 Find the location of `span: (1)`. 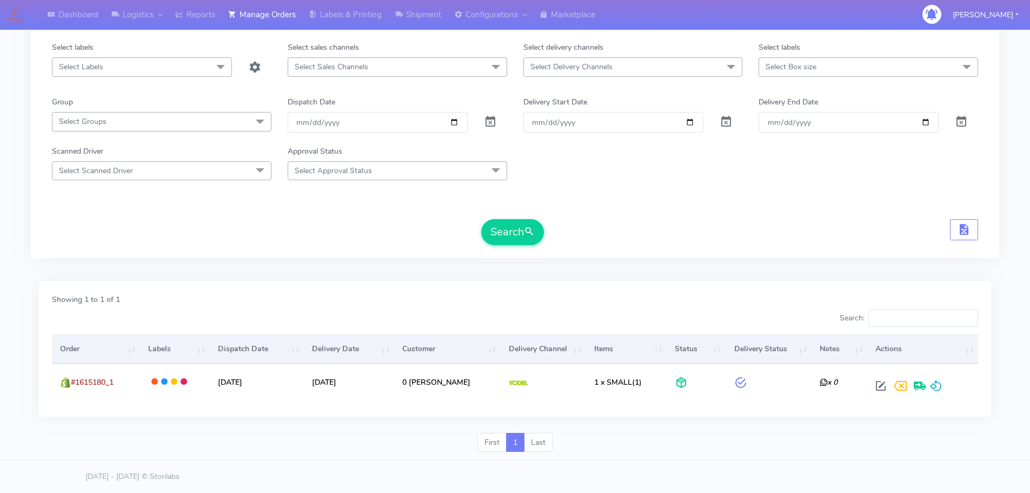

span: (1) is located at coordinates (618, 382).